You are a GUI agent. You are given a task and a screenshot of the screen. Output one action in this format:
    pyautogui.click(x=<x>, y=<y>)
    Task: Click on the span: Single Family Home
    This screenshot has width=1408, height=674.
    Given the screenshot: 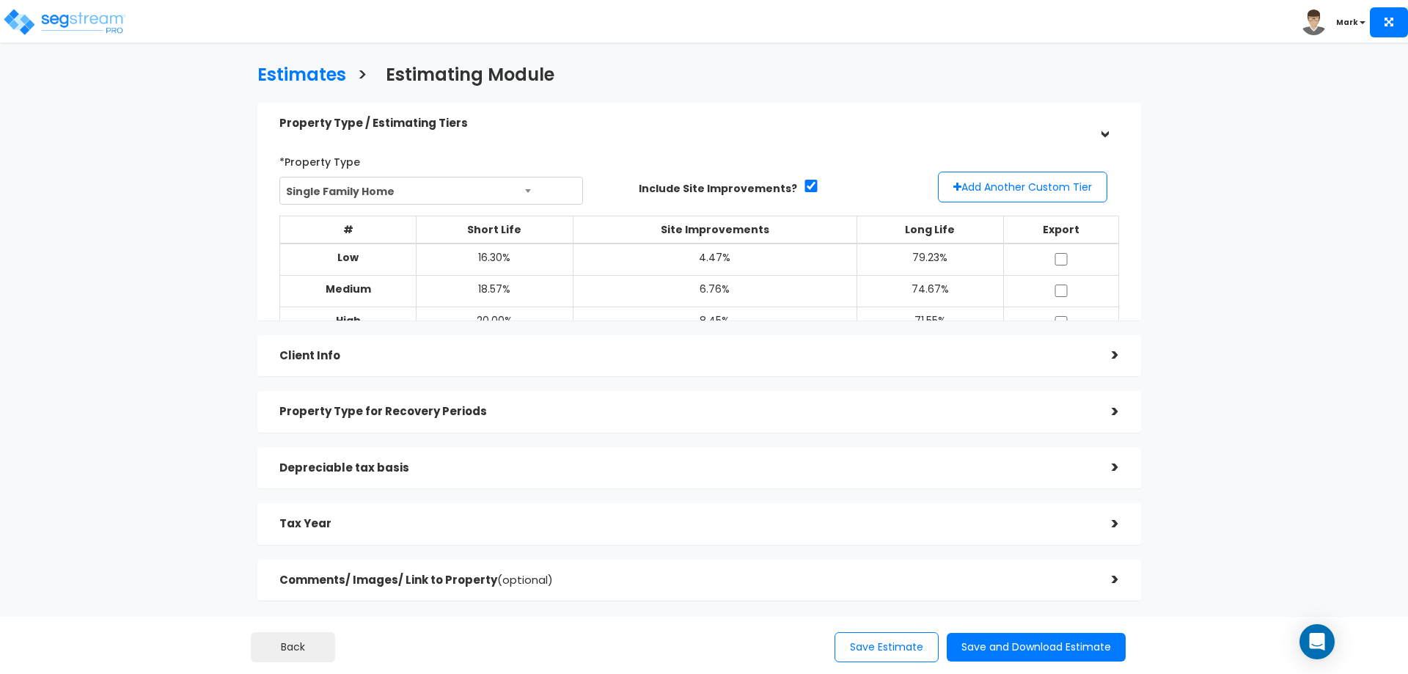 What is the action you would take?
    pyautogui.click(x=431, y=191)
    